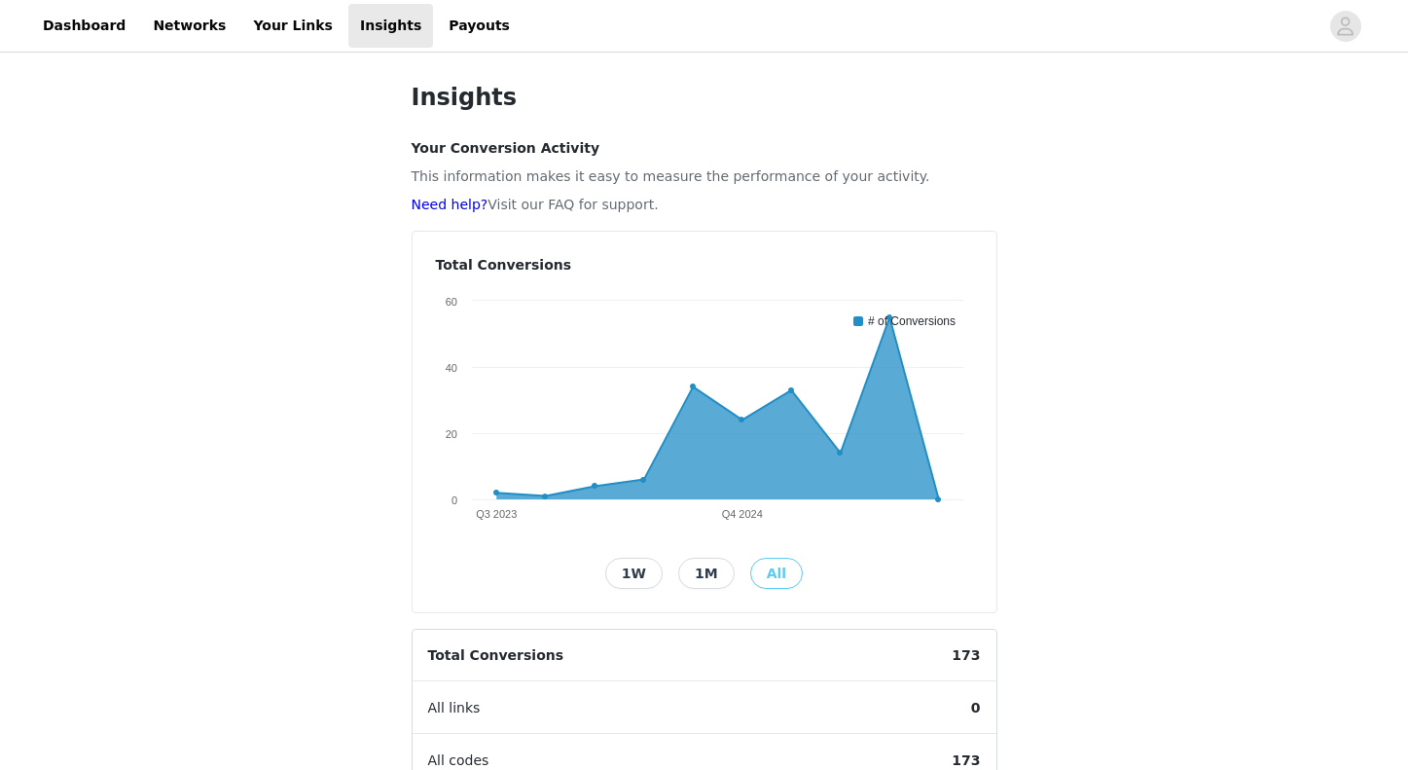 The image size is (1408, 770). I want to click on h4: Your Conversion Activity, so click(705, 148).